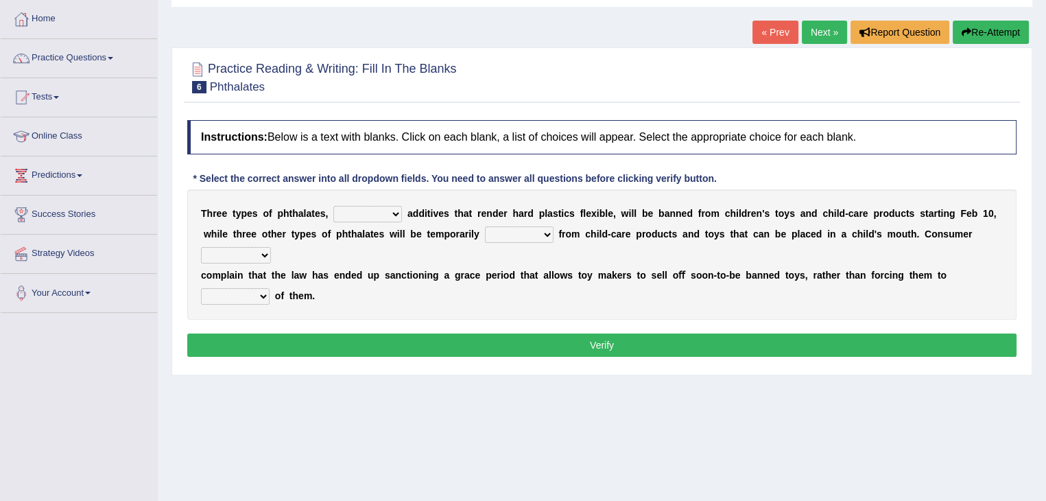 The width and height of the screenshot is (1046, 501). Describe the element at coordinates (952, 213) in the screenshot. I see `b: g` at that location.